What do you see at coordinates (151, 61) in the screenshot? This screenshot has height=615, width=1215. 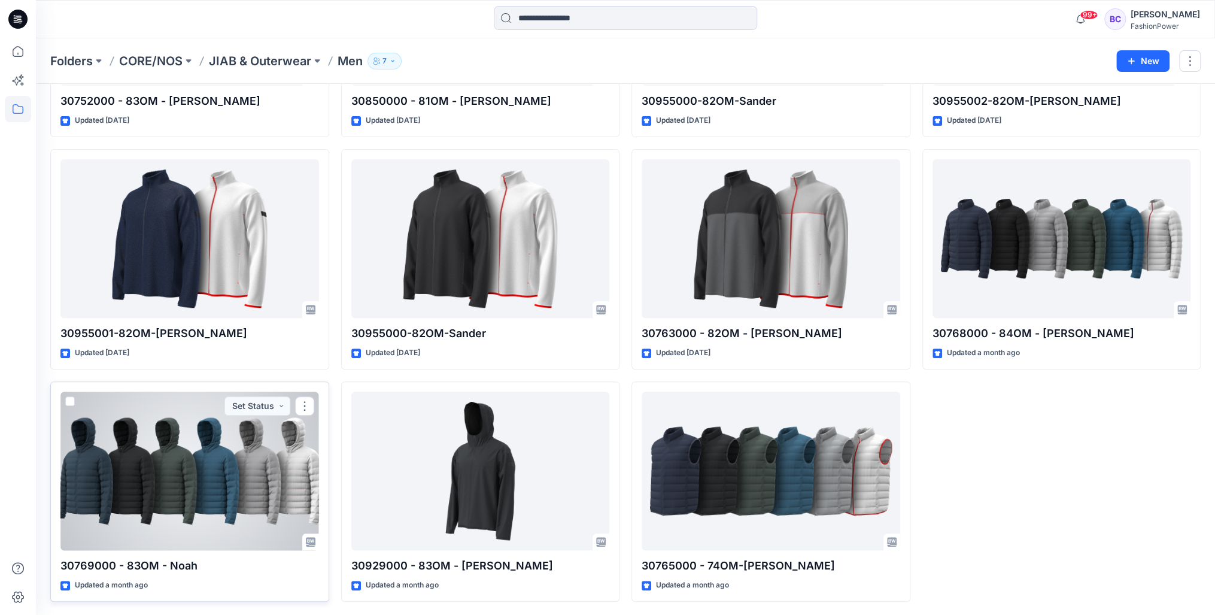 I see `a: CORE/NOS` at bounding box center [151, 61].